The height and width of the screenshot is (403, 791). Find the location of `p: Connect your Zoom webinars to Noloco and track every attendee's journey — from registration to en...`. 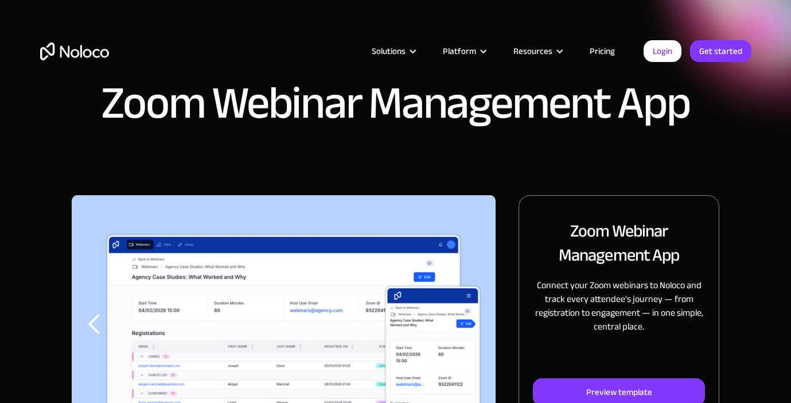

p: Connect your Zoom webinars to Noloco and track every attendee's journey — from registration to en... is located at coordinates (619, 306).